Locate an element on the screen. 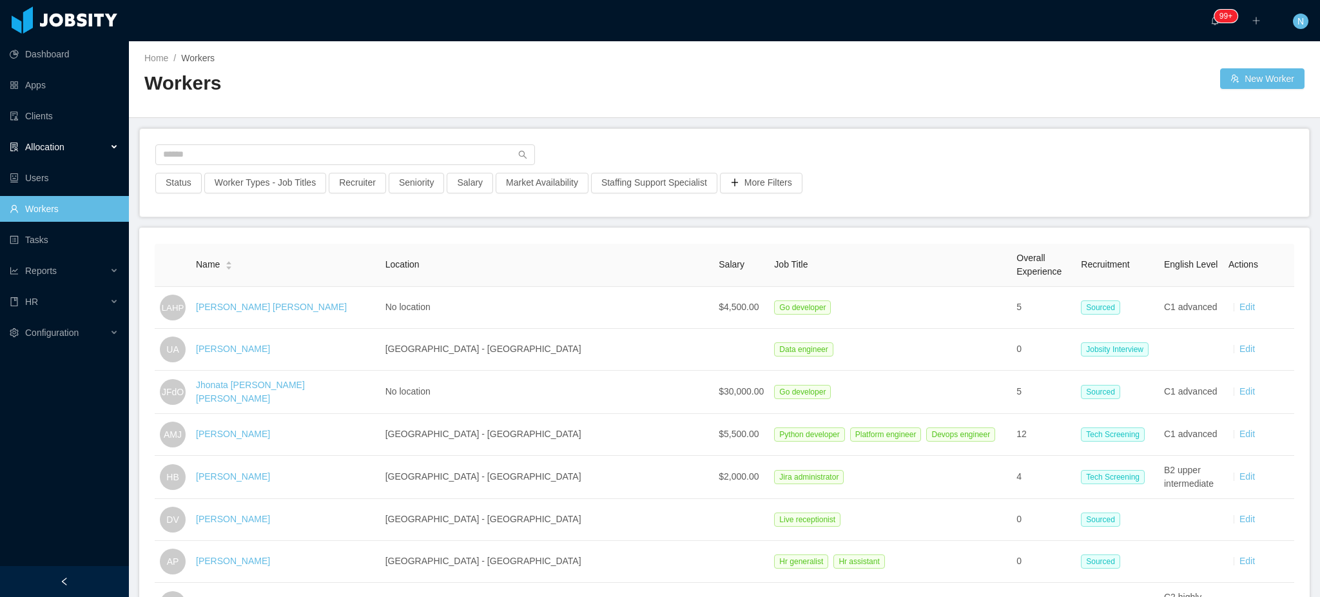 This screenshot has width=1320, height=597. button: icon: plusMore Filters is located at coordinates (761, 183).